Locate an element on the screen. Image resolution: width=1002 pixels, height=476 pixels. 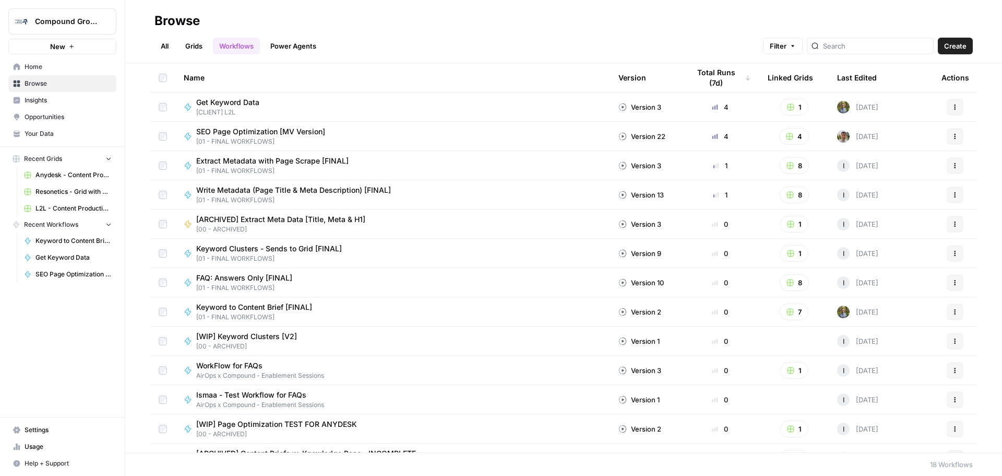
button: 4 is located at coordinates (794, 136).